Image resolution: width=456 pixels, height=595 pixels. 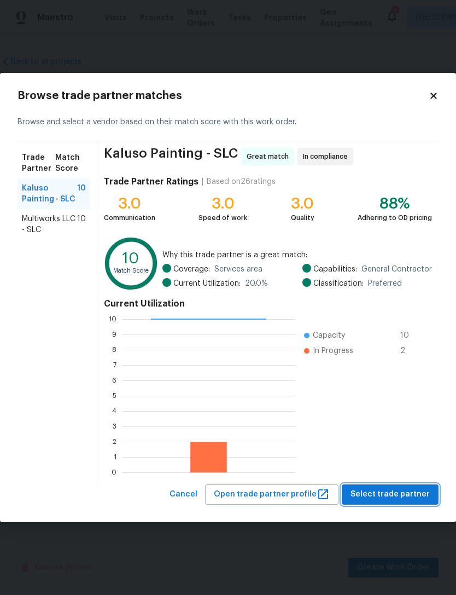 I want to click on text: 9, so click(x=114, y=334).